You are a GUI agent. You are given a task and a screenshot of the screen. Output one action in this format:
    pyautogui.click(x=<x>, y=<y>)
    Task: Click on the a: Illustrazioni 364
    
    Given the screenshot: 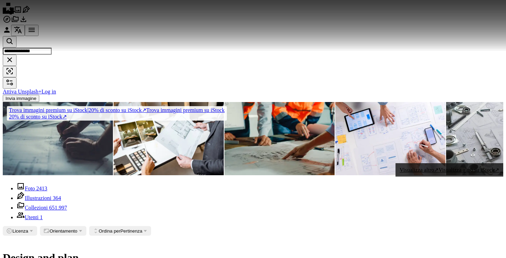 What is the action you would take?
    pyautogui.click(x=39, y=198)
    